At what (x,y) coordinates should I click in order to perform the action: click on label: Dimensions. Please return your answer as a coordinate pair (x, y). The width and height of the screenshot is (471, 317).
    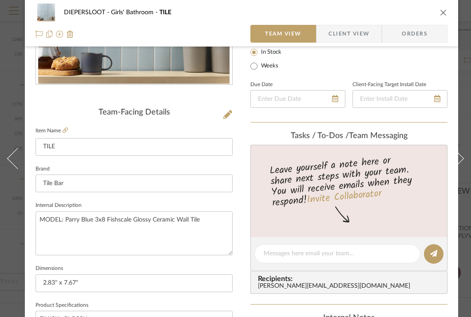
    Looking at the image, I should click on (49, 269).